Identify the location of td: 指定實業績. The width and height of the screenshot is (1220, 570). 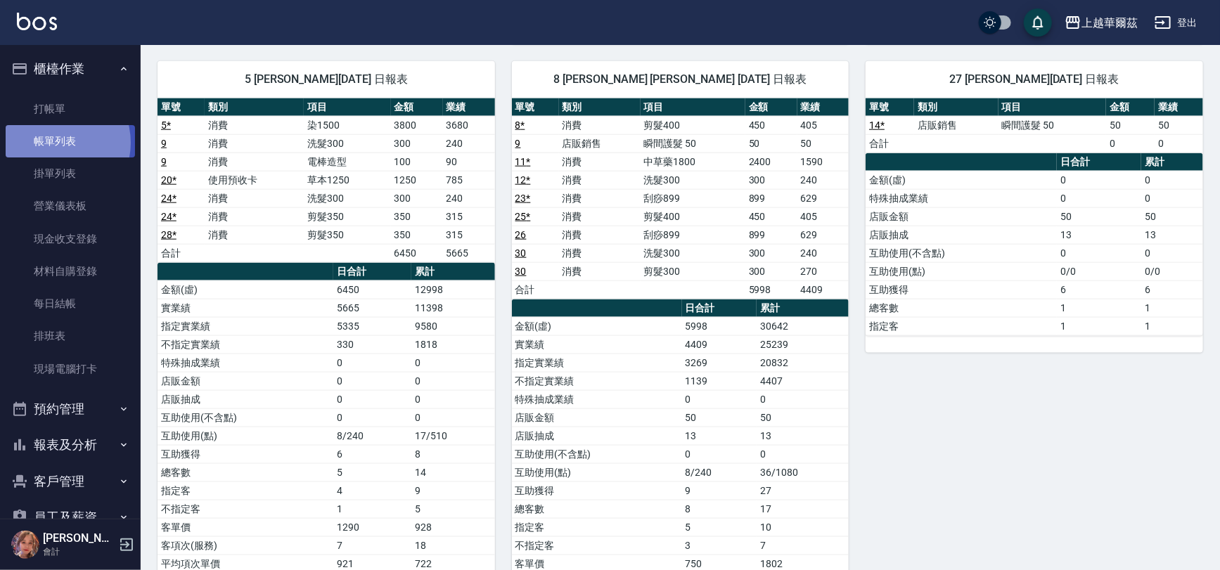
(245, 326).